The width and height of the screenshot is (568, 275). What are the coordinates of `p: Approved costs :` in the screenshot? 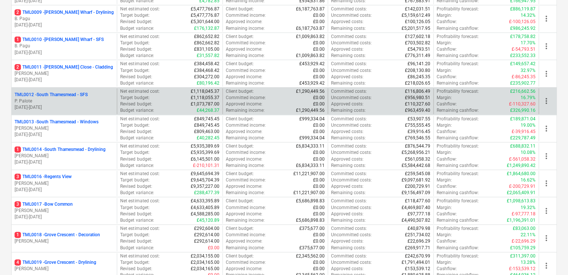 It's located at (347, 132).